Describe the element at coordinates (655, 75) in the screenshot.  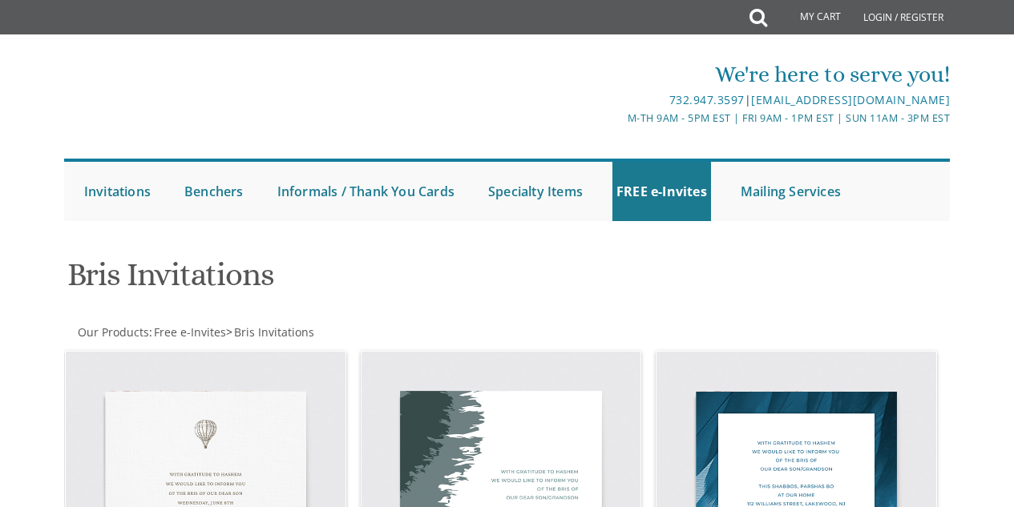
I see `div: We're here to serve you!` at that location.